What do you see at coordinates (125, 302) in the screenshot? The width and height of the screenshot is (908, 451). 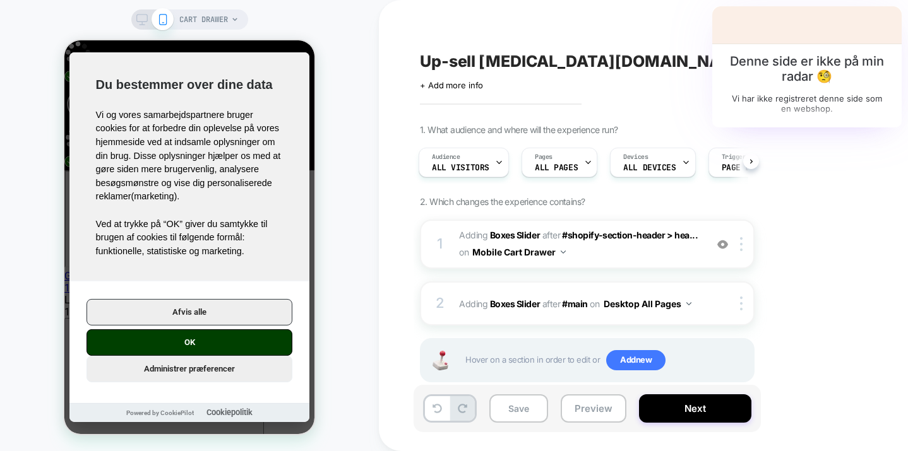 I see `button: OK` at bounding box center [125, 302].